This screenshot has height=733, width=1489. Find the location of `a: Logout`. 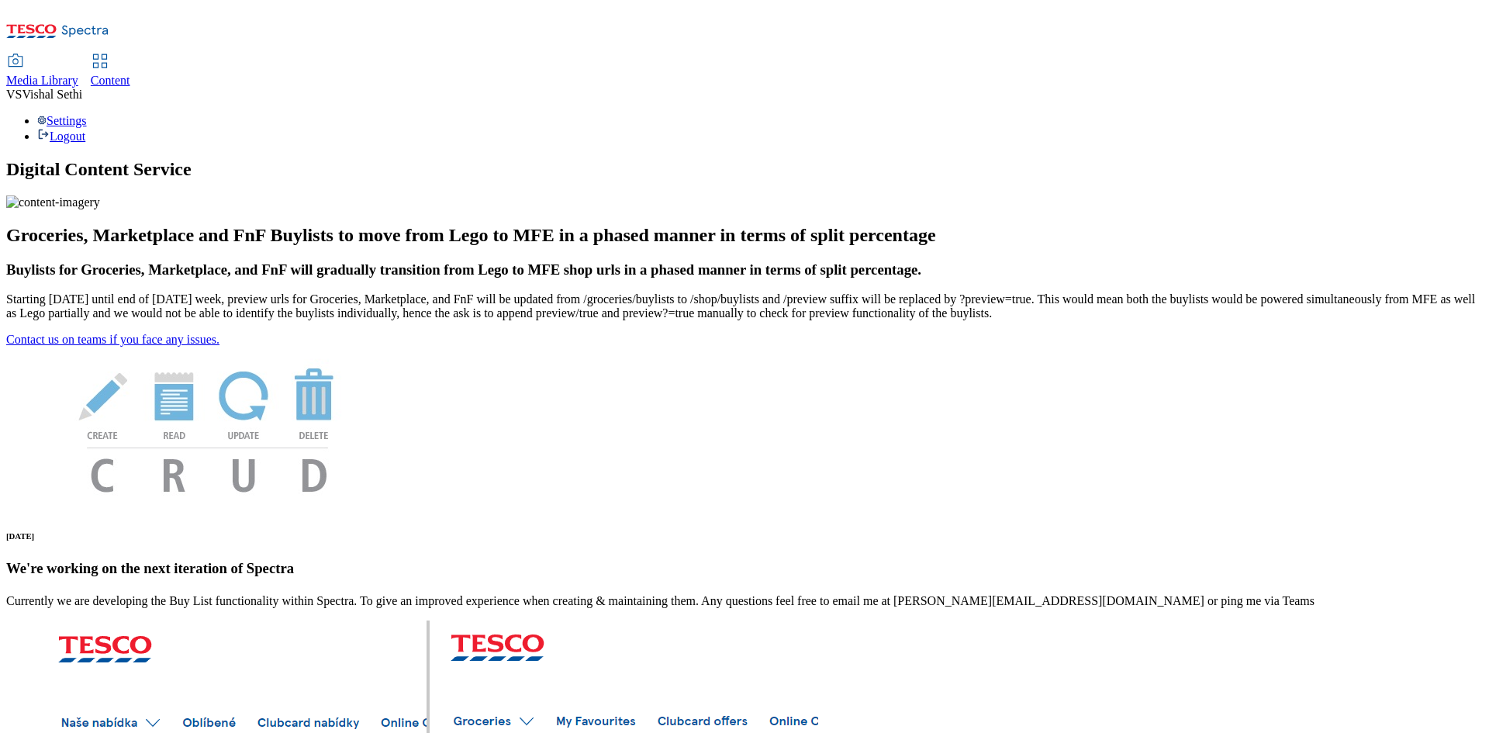

a: Logout is located at coordinates (61, 136).